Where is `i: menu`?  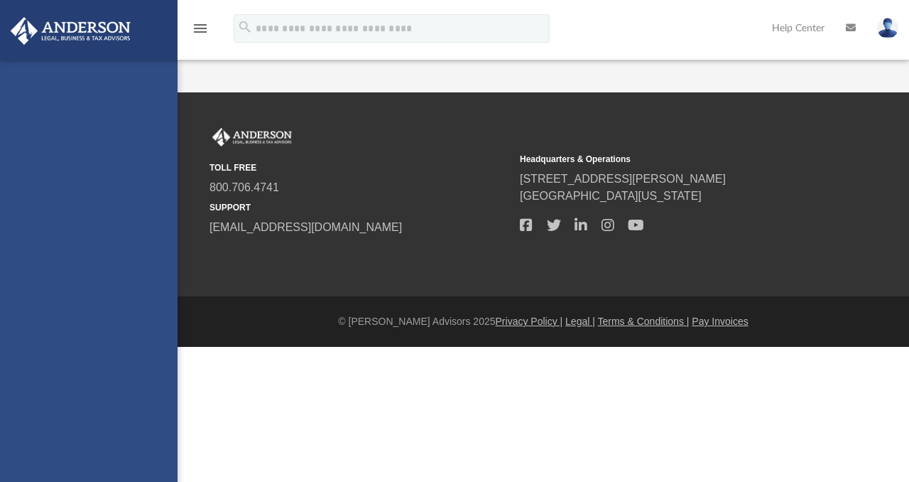
i: menu is located at coordinates (200, 28).